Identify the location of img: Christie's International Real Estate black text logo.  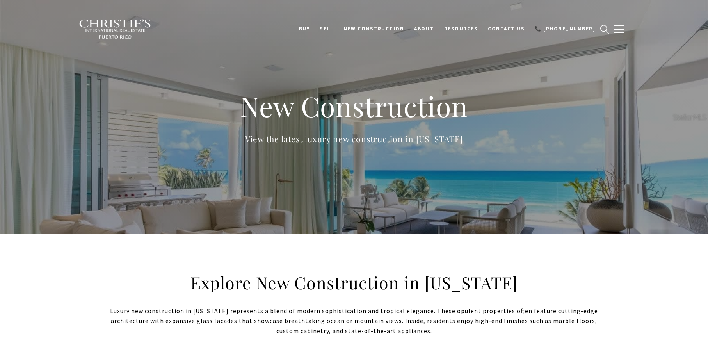
(115, 29).